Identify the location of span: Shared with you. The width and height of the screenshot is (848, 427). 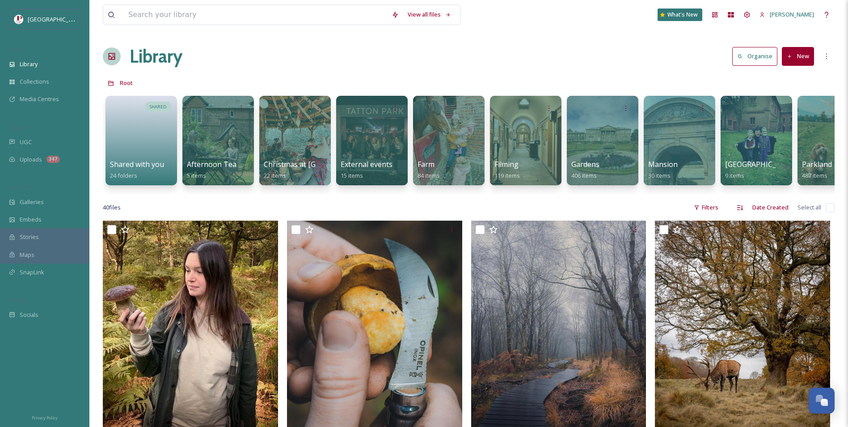
(137, 164).